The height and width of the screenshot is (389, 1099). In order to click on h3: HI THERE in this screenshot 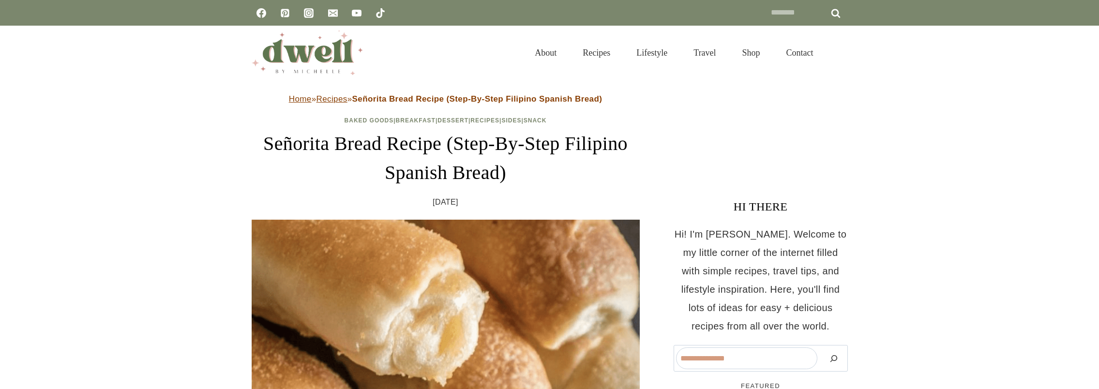, I will do `click(761, 207)`.